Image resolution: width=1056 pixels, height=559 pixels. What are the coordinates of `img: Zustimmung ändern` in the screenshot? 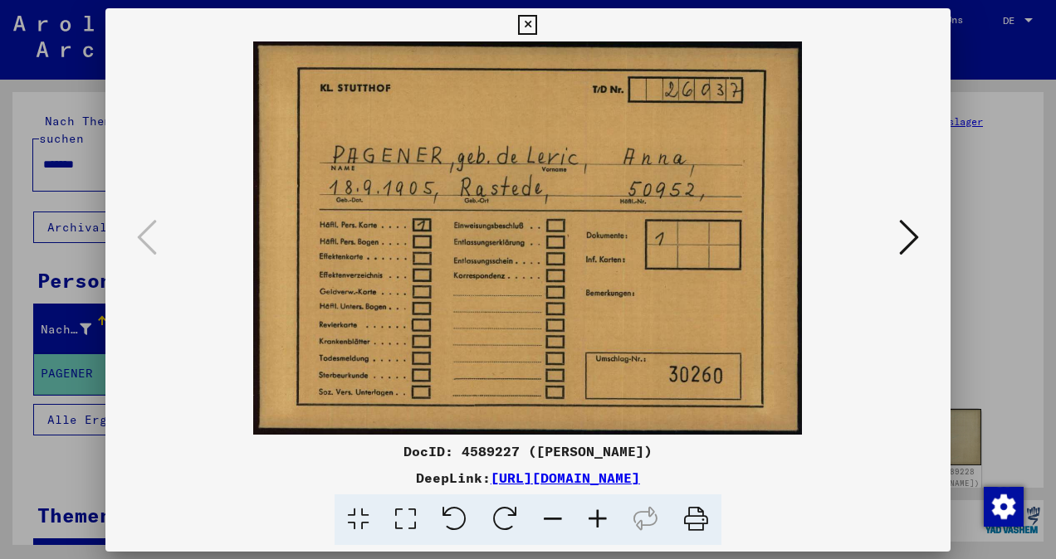 It's located at (1003, 507).